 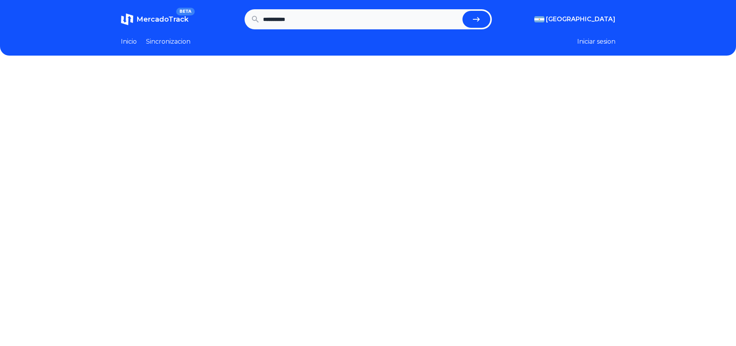 I want to click on img: Argentina, so click(x=539, y=19).